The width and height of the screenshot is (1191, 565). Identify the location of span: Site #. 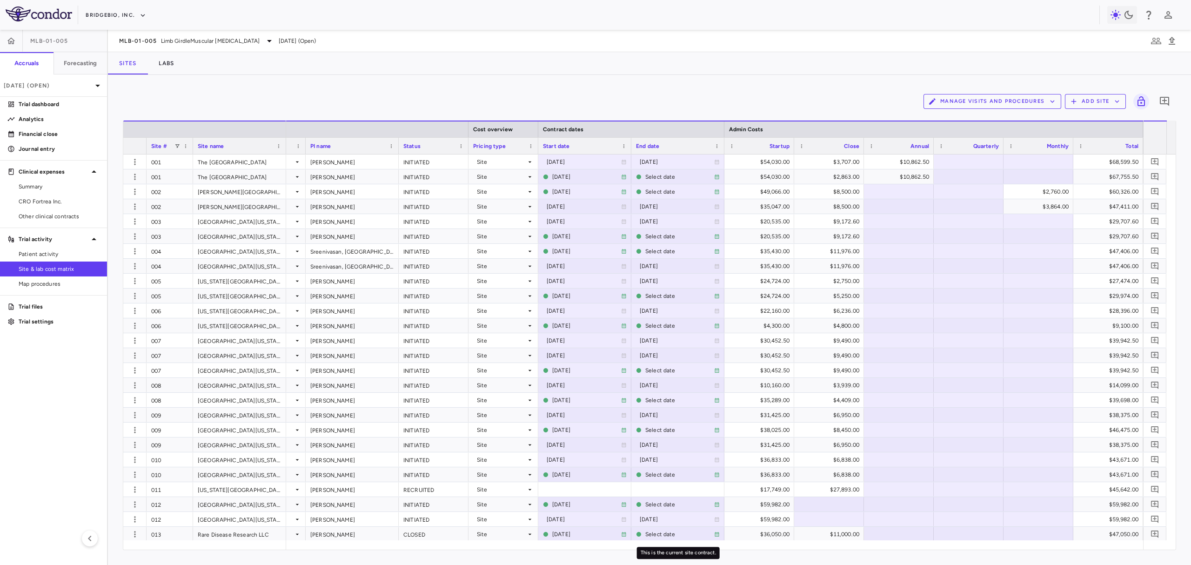
(159, 146).